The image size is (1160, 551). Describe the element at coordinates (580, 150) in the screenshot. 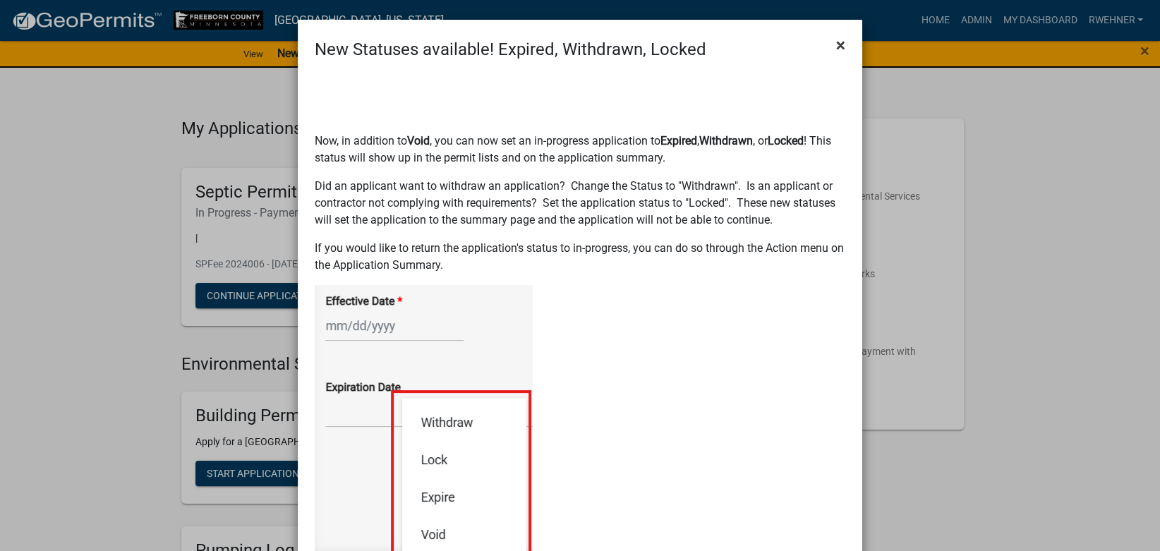

I see `p: Now, in addition to , you can now set an in-progress application to , , or ! This status will sho...` at that location.